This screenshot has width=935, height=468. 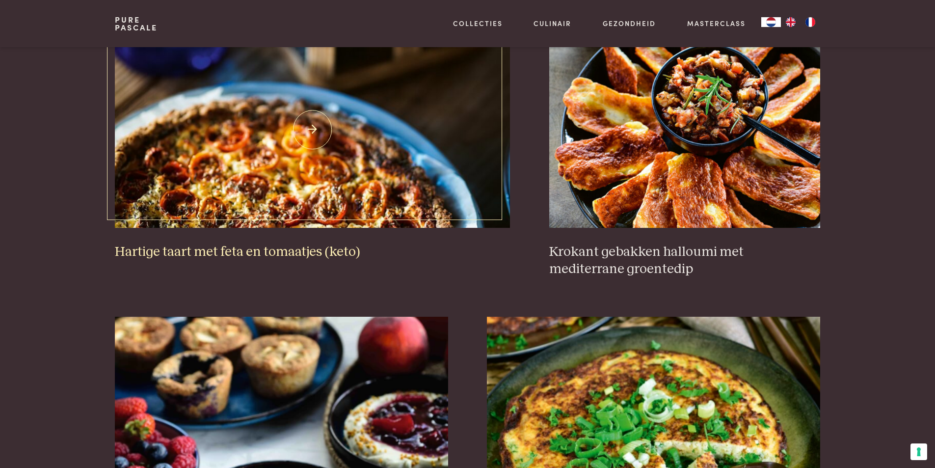 I want to click on div: Language, so click(x=771, y=22).